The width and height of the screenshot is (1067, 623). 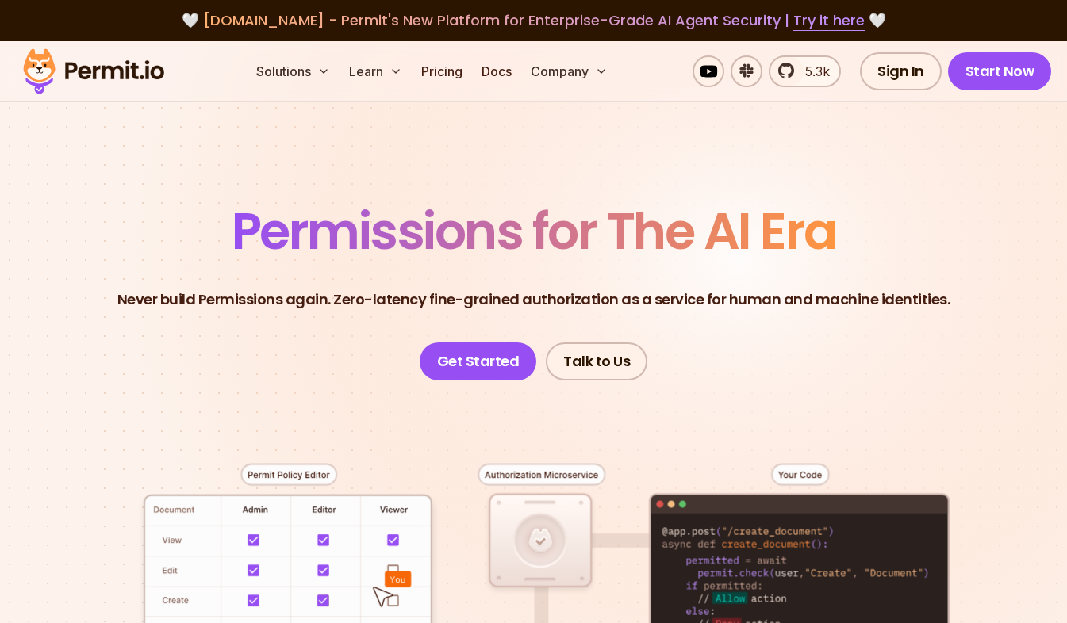 What do you see at coordinates (829, 21) in the screenshot?
I see `a: Try it here` at bounding box center [829, 21].